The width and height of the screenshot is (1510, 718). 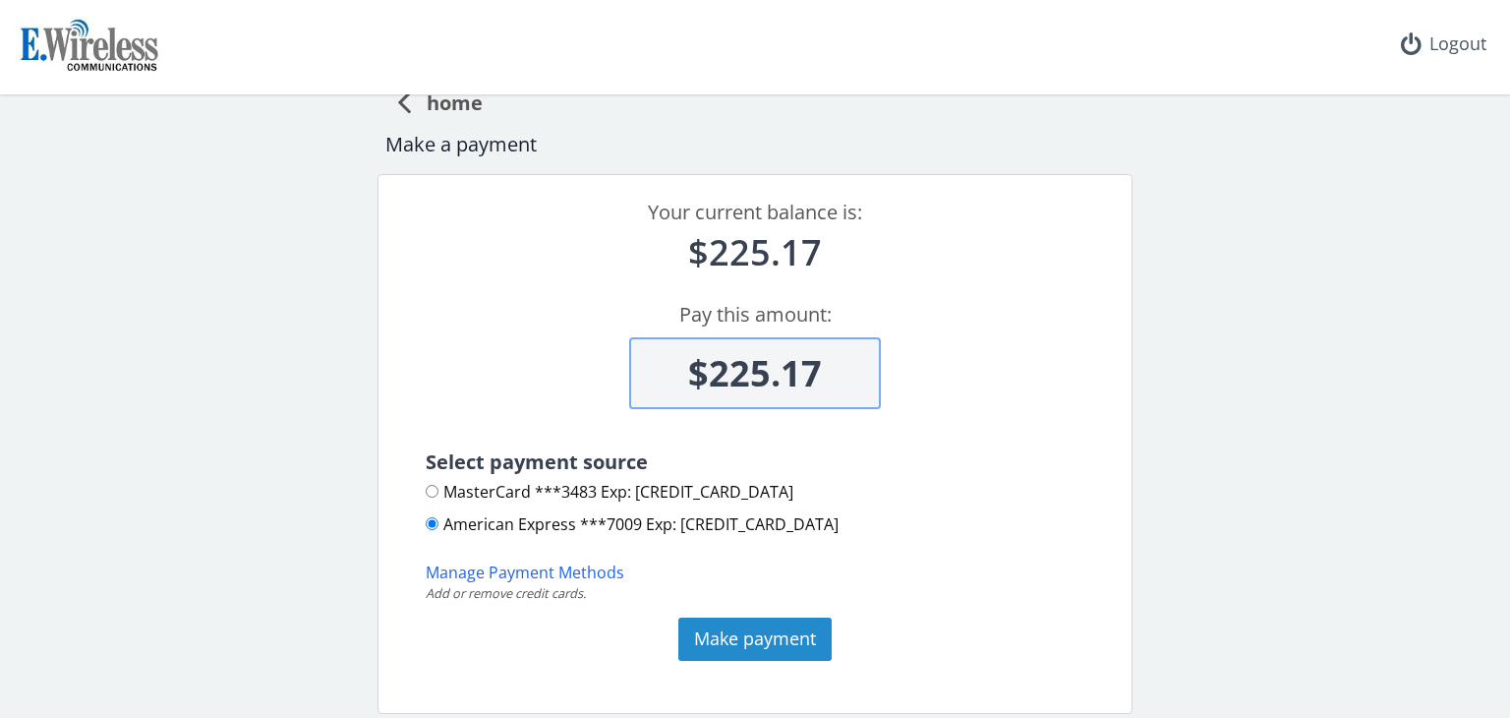 What do you see at coordinates (446, 99) in the screenshot?
I see `span: home` at bounding box center [446, 99].